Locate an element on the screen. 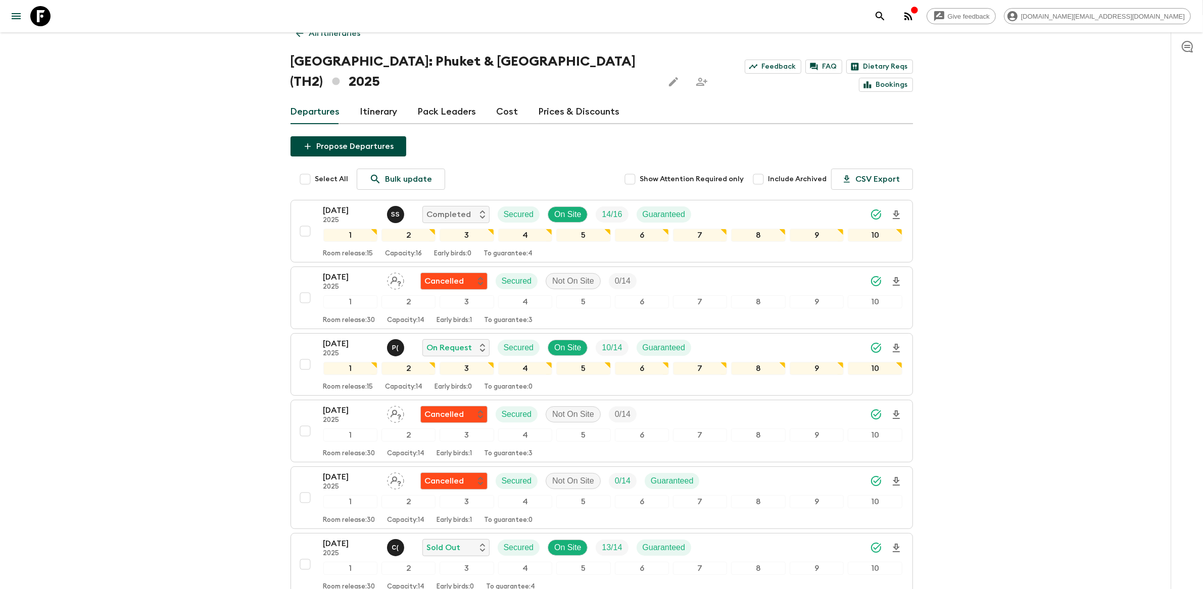 Image resolution: width=1203 pixels, height=589 pixels. a: Departures is located at coordinates (315, 112).